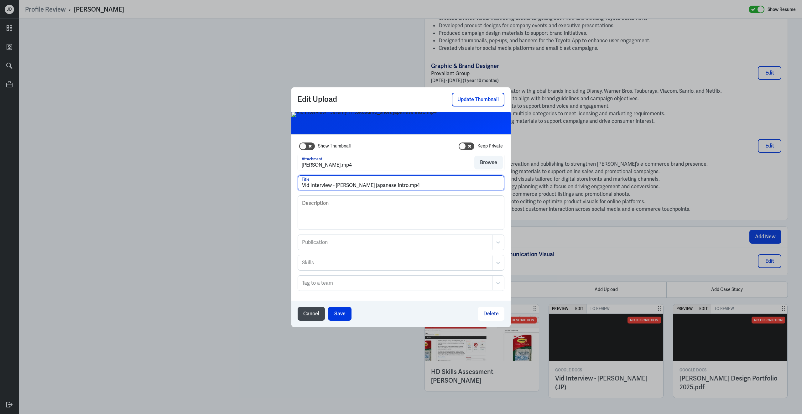 The image size is (802, 414). Describe the element at coordinates (311, 314) in the screenshot. I see `button: Cancel` at that location.